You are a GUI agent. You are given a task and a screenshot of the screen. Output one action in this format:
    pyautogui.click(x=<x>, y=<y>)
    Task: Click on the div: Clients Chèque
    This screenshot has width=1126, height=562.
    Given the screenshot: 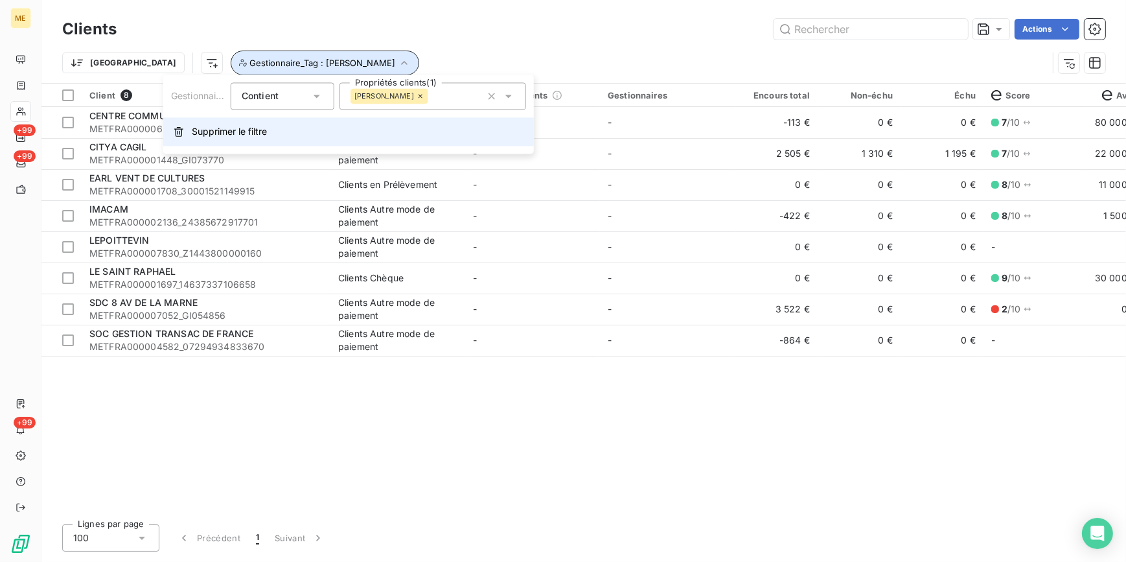 What is the action you would take?
    pyautogui.click(x=371, y=278)
    